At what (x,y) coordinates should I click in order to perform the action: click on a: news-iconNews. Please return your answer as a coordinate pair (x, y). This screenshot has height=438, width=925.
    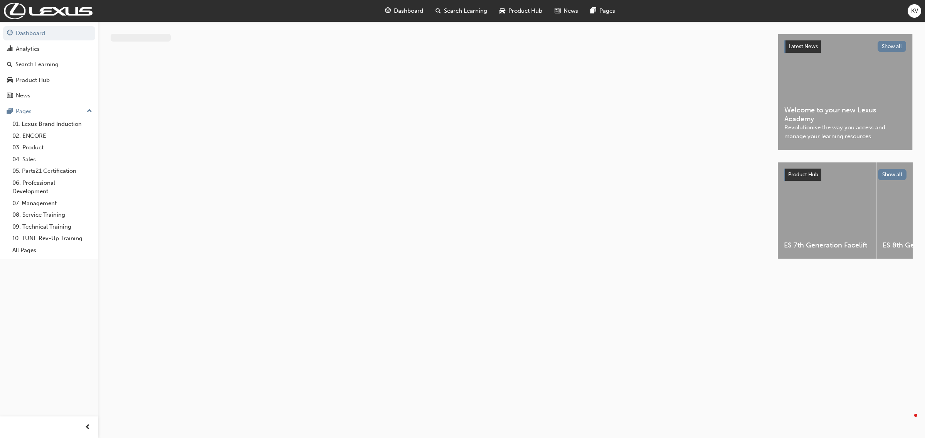
    Looking at the image, I should click on (566, 11).